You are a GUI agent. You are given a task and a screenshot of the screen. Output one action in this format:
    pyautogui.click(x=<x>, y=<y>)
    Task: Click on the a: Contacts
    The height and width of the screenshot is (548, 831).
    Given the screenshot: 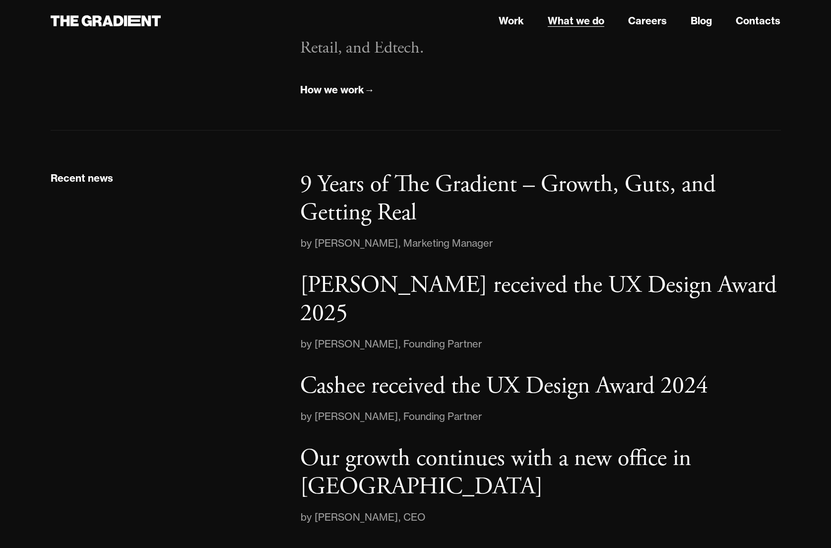 What is the action you would take?
    pyautogui.click(x=758, y=21)
    